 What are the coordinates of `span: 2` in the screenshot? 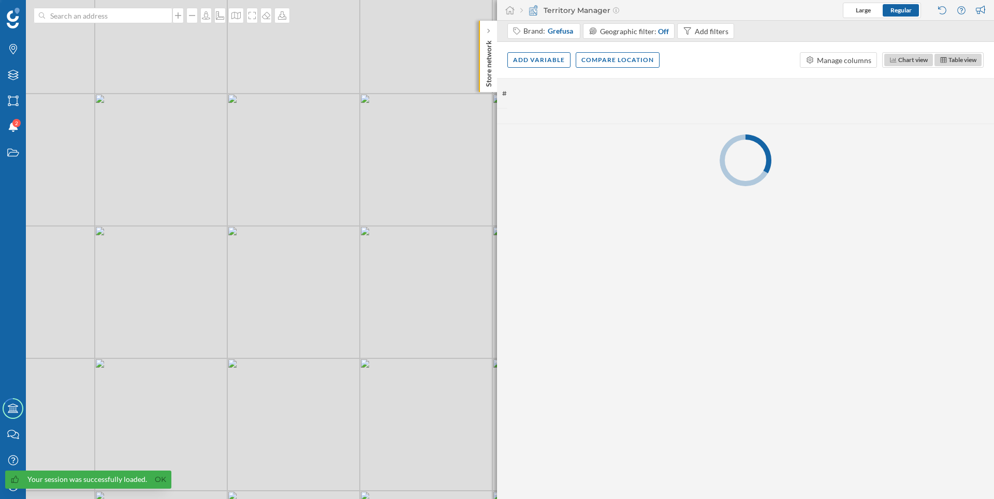 It's located at (17, 123).